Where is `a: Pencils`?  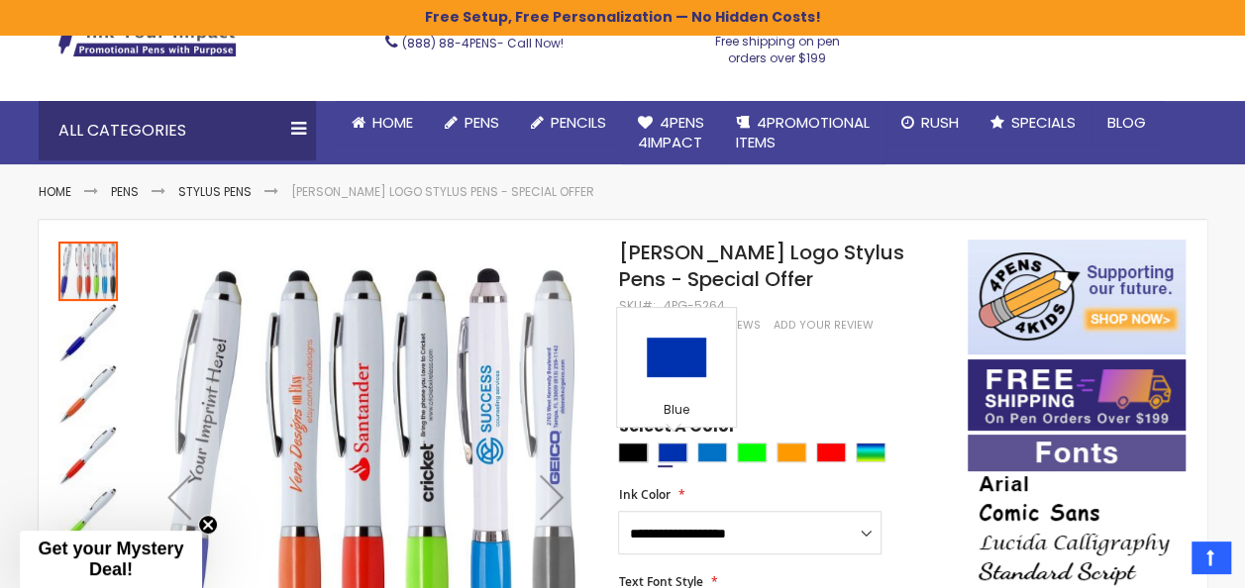
a: Pencils is located at coordinates (568, 123).